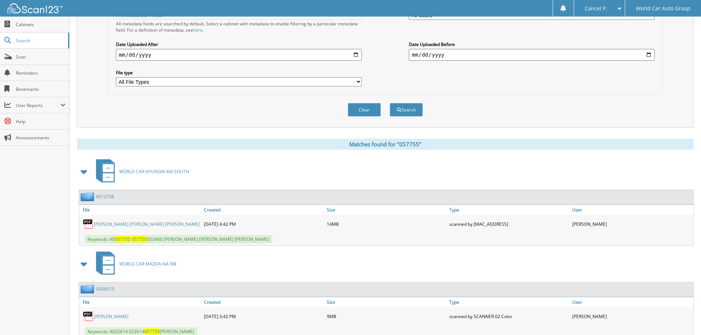 This screenshot has height=335, width=701. What do you see at coordinates (509, 316) in the screenshot?
I see `div: scanned by SCANNER 02 Color` at bounding box center [509, 316].